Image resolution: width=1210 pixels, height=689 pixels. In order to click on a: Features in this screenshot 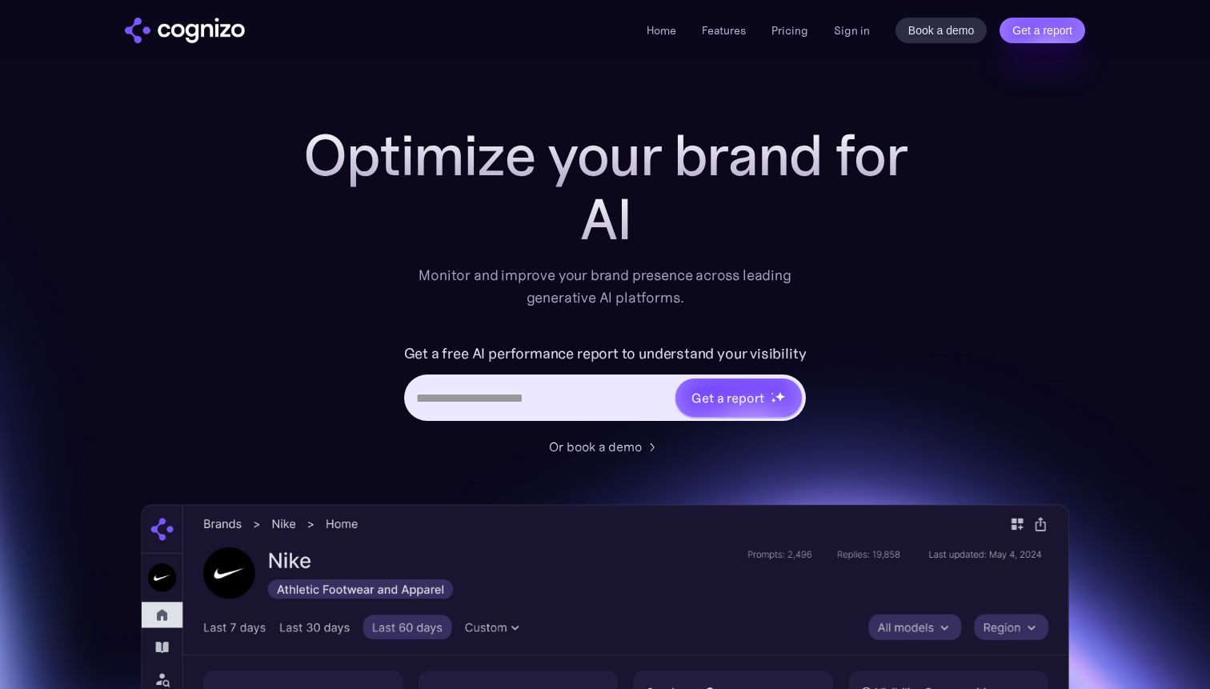, I will do `click(724, 30)`.